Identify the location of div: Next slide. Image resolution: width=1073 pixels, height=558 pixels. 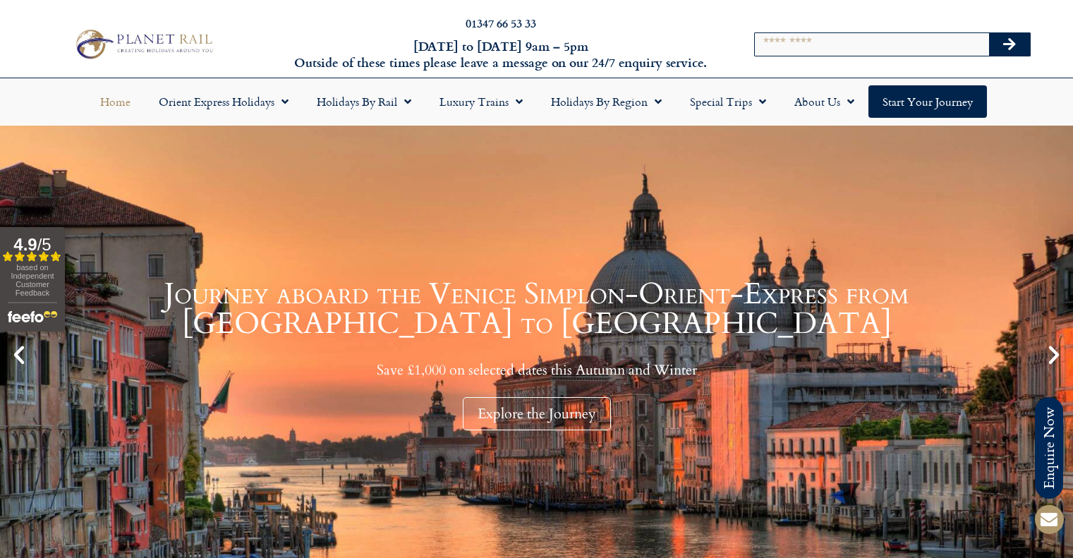
(1054, 355).